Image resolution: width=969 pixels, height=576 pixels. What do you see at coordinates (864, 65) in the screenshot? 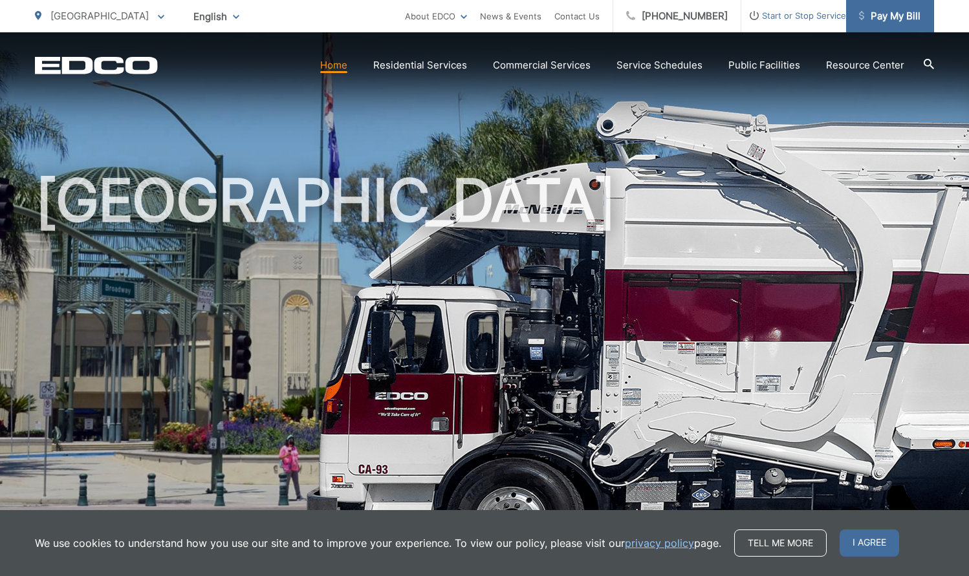
I see `a: Resource Center` at bounding box center [864, 65].